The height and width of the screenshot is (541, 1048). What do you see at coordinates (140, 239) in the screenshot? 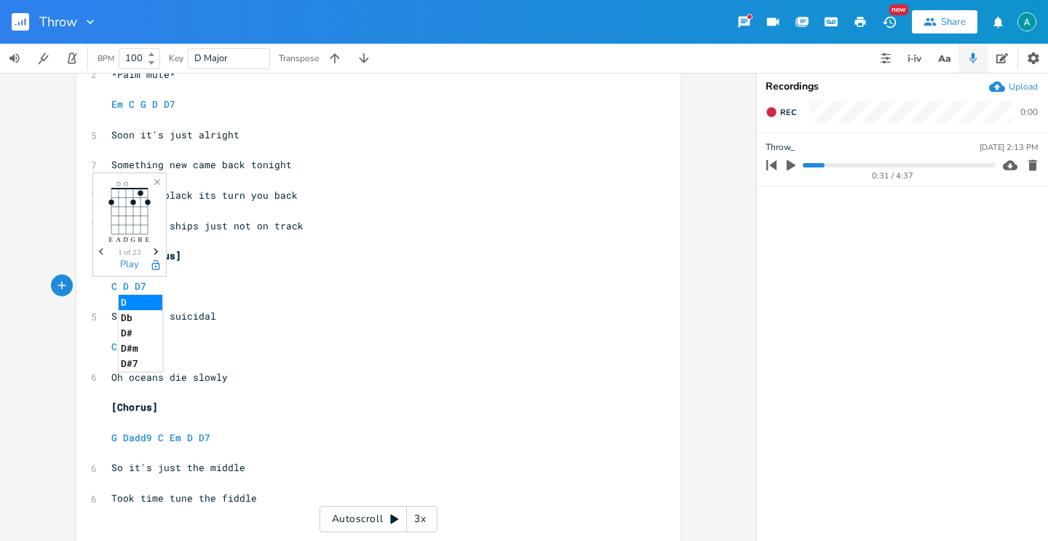
I see `text: B` at bounding box center [140, 239].